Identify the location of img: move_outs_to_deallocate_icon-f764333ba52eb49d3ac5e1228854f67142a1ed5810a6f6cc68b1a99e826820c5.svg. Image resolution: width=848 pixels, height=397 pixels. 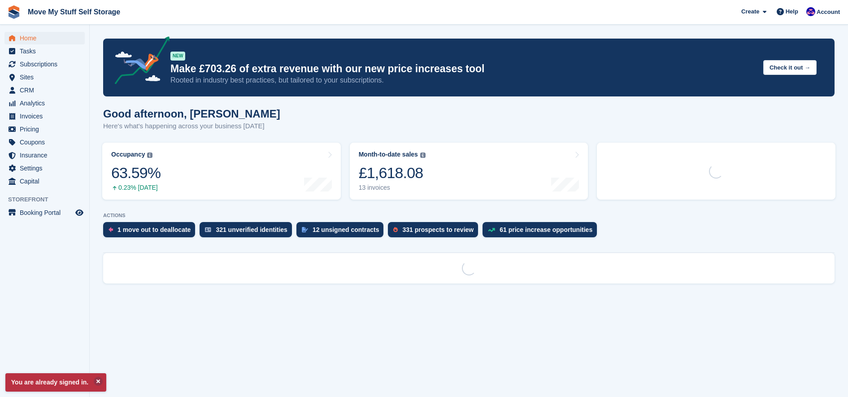
(111, 229).